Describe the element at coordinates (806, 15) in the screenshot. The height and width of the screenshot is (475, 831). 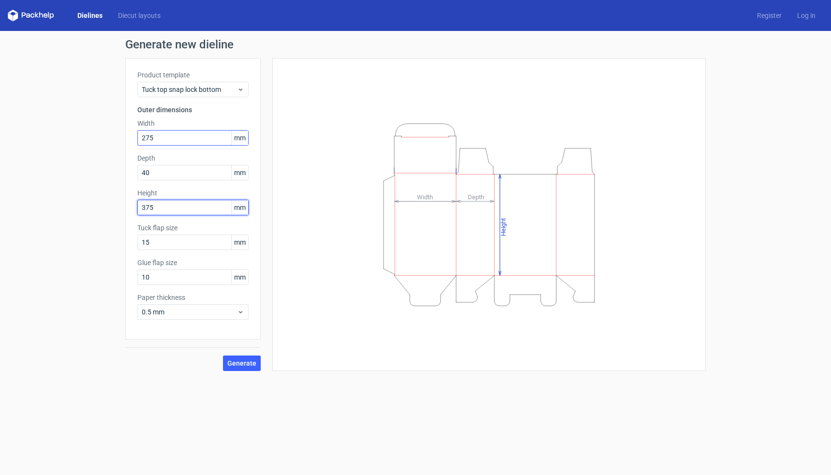
I see `a: Log in` at that location.